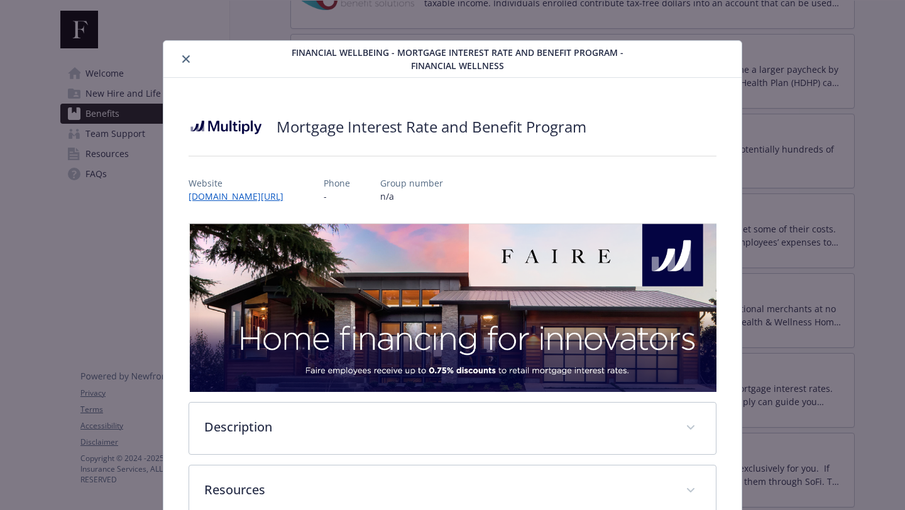  I want to click on img: banner, so click(453, 307).